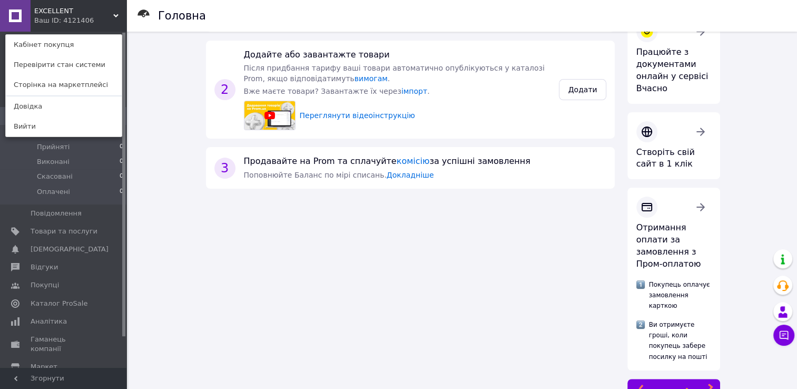 This screenshot has width=797, height=389. I want to click on a: Кабінет покупця, so click(64, 45).